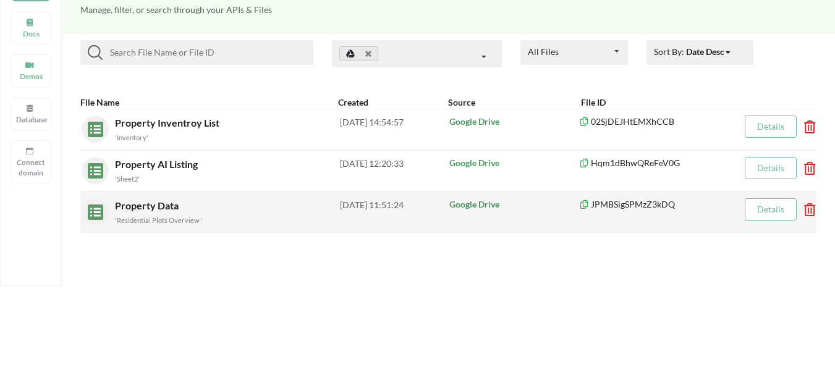 The image size is (835, 370). What do you see at coordinates (448, 10) in the screenshot?
I see `h5: Manage, filter, or search through your APIs & Files` at bounding box center [448, 10].